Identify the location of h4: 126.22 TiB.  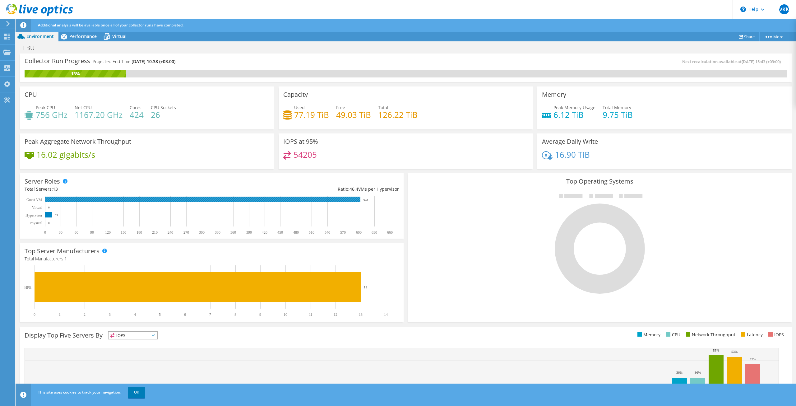
(398, 115).